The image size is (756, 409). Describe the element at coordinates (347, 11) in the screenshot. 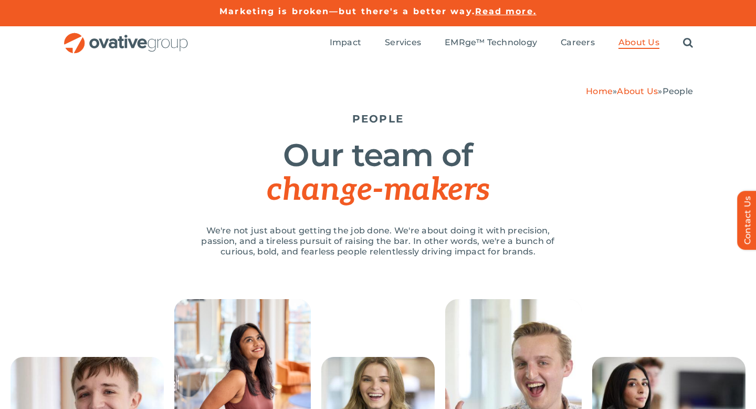

I see `a: Marketing is broken—but there's a better way.` at that location.